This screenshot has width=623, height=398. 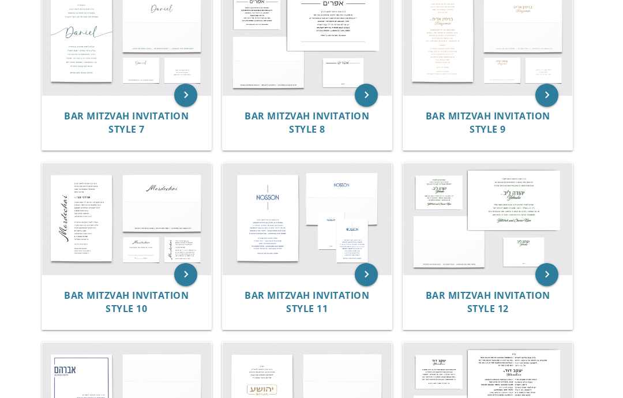 I want to click on span: Bar Mitzvah Invitation Style 9, so click(x=488, y=122).